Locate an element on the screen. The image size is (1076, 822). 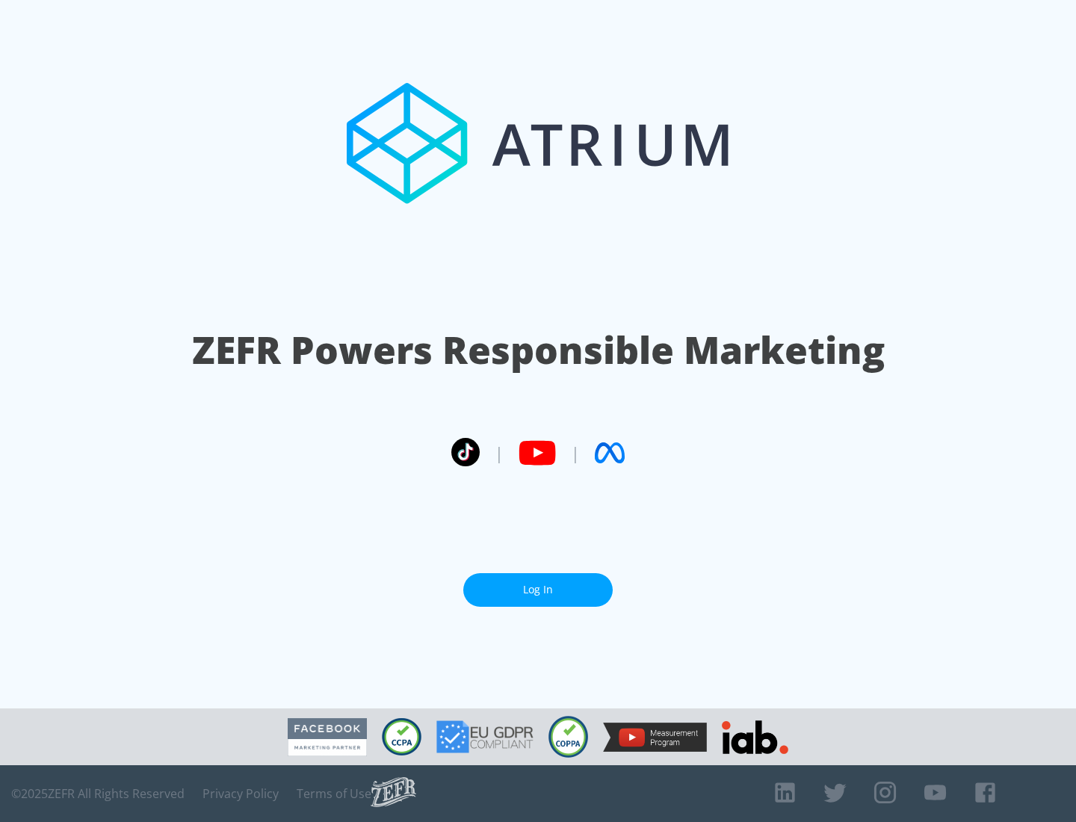
a: Privacy Policy is located at coordinates (241, 794).